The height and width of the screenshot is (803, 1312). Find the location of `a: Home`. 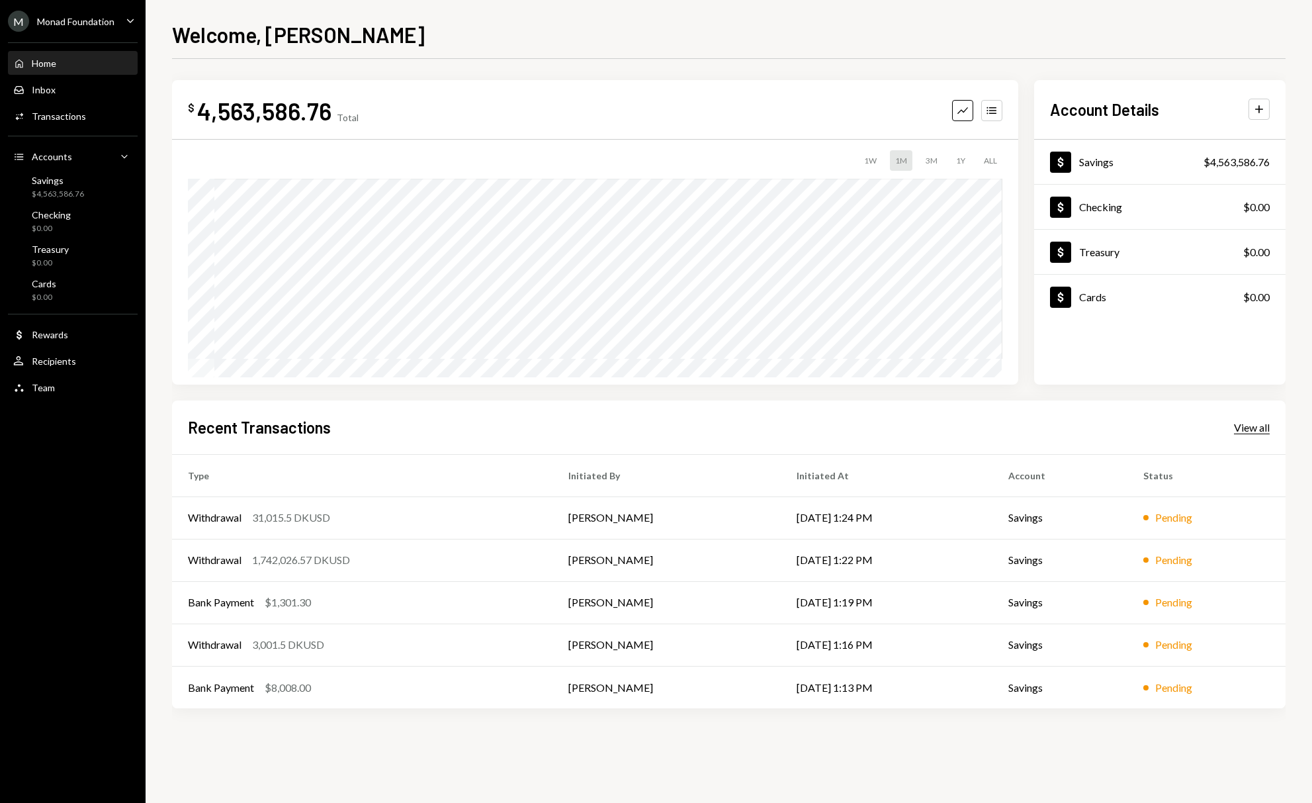

a: Home is located at coordinates (73, 63).